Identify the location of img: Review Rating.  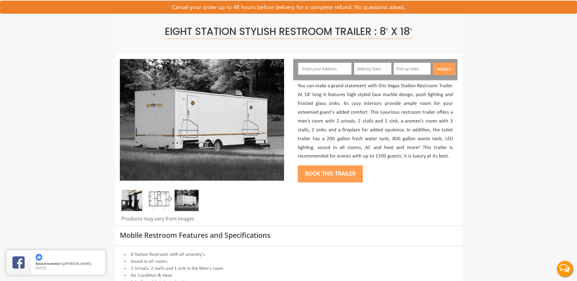
(19, 263).